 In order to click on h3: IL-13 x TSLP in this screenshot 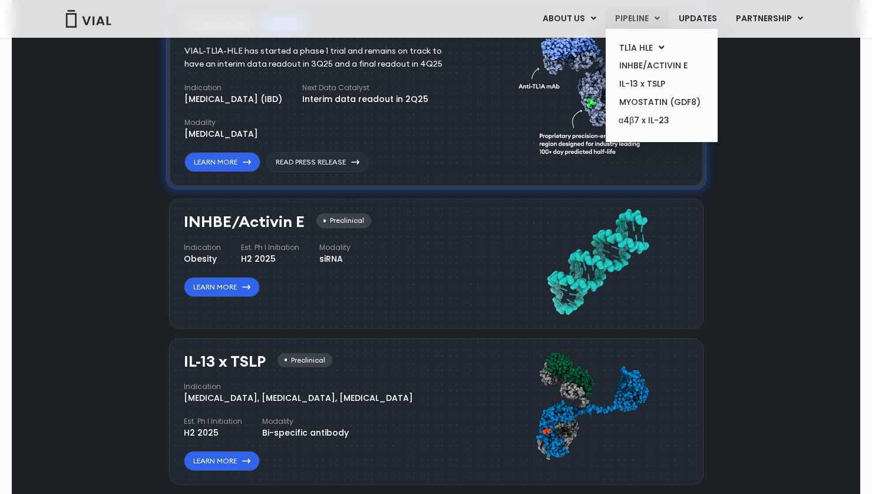, I will do `click(224, 361)`.